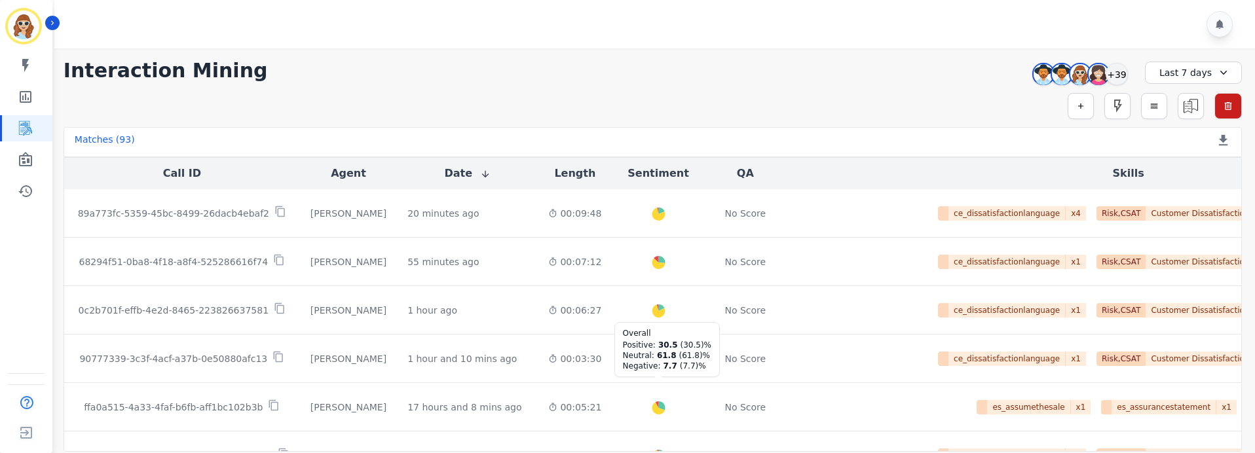 The width and height of the screenshot is (1255, 453). What do you see at coordinates (642, 366) in the screenshot?
I see `div: Negative:` at bounding box center [642, 366].